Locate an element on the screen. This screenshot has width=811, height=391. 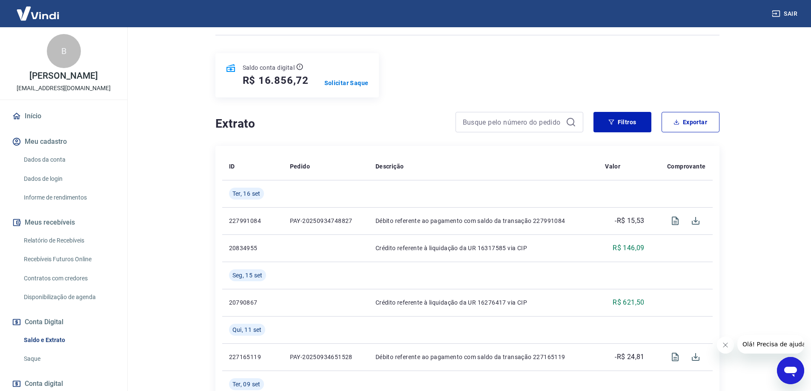
p: Pedido is located at coordinates (300, 167).